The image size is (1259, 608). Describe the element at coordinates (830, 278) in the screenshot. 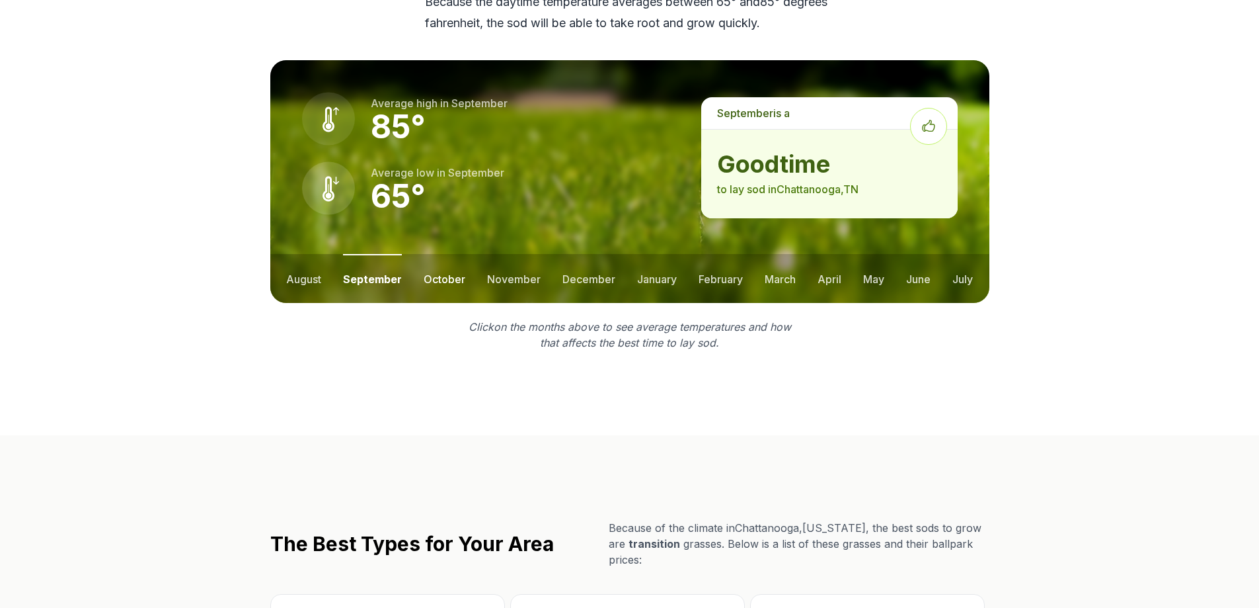

I see `button: april` at that location.